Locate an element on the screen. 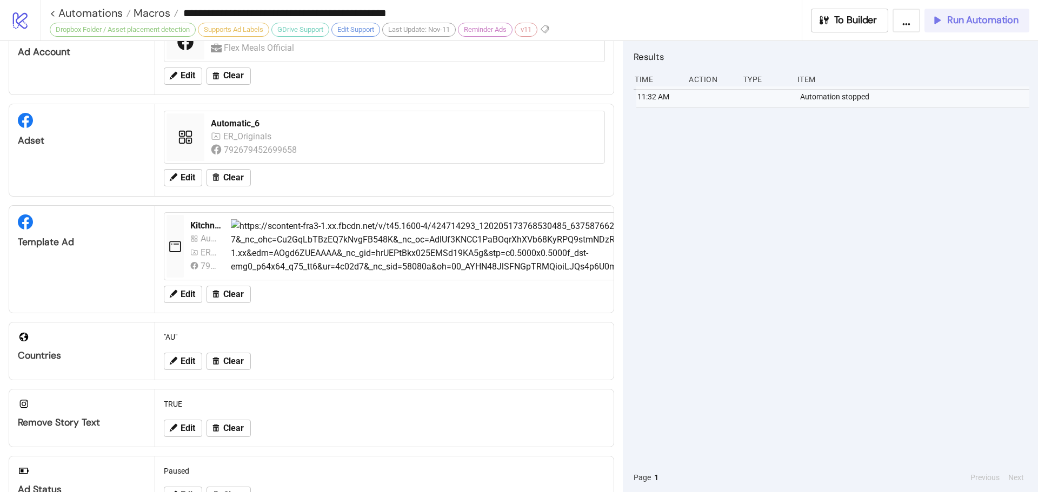 This screenshot has width=1038, height=492. div: TRUE is located at coordinates (384, 404).